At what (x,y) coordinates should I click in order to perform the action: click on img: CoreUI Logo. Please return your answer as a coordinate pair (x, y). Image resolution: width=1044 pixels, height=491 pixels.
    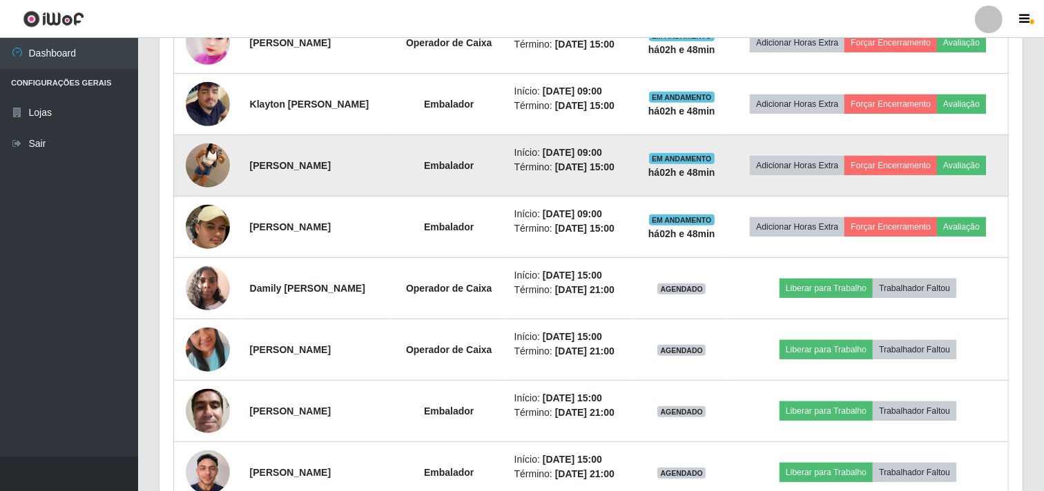
    Looking at the image, I should click on (53, 19).